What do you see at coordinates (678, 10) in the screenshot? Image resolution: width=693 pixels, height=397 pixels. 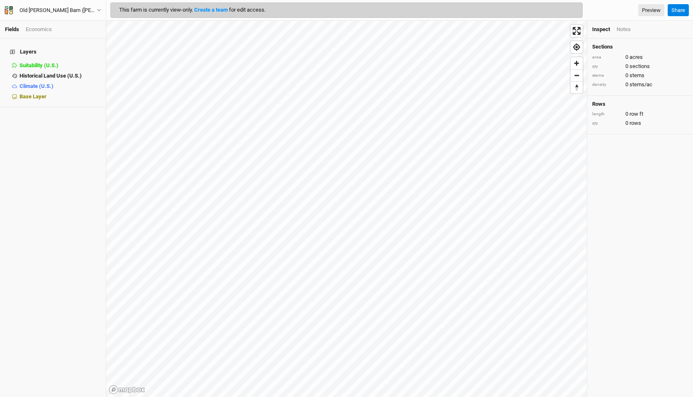 I see `button: Share` at bounding box center [678, 10].